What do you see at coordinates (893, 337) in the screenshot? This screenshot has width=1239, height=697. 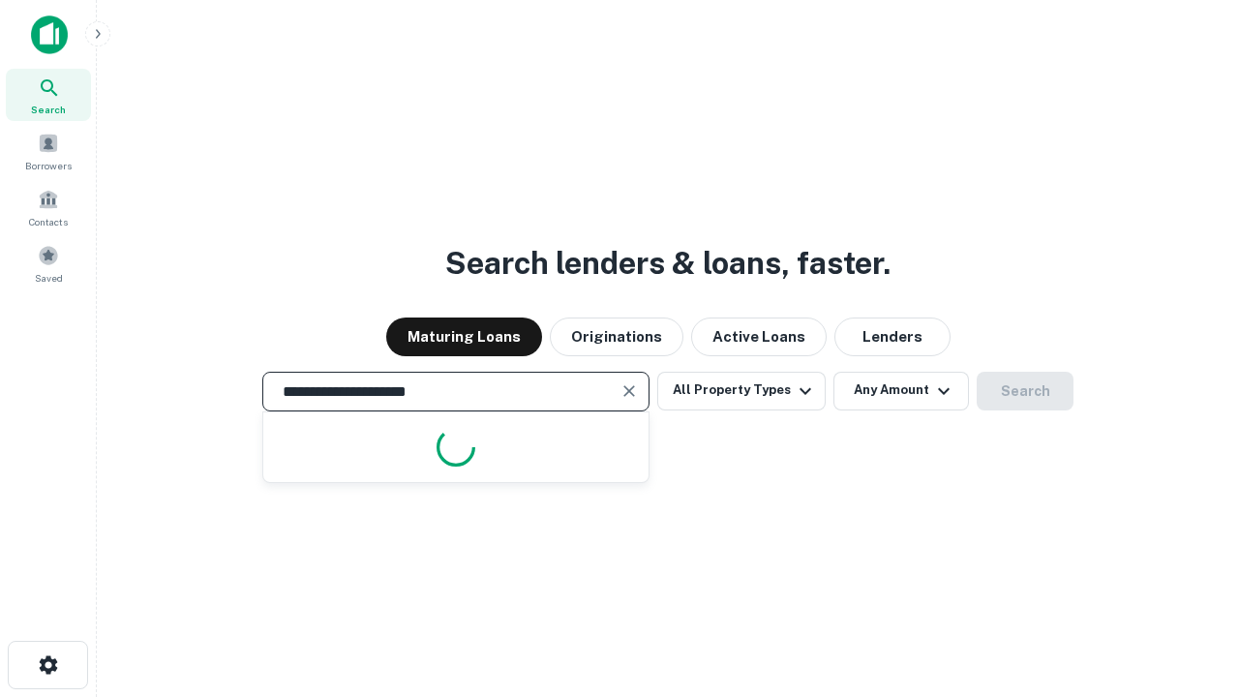 I see `button: Lenders` at bounding box center [893, 337].